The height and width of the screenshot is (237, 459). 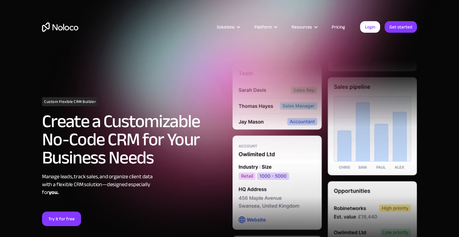 What do you see at coordinates (70, 102) in the screenshot?
I see `h1: Custom Flexible CRM Builder` at bounding box center [70, 102].